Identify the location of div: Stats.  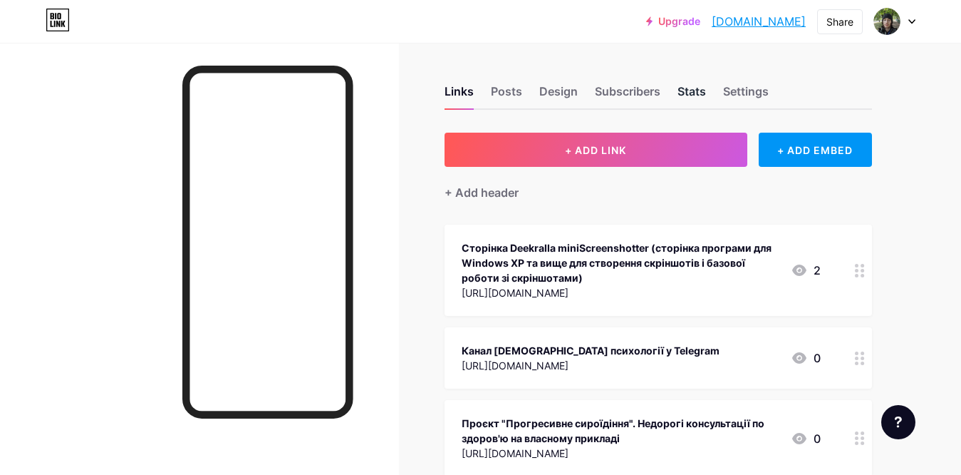
(692, 95).